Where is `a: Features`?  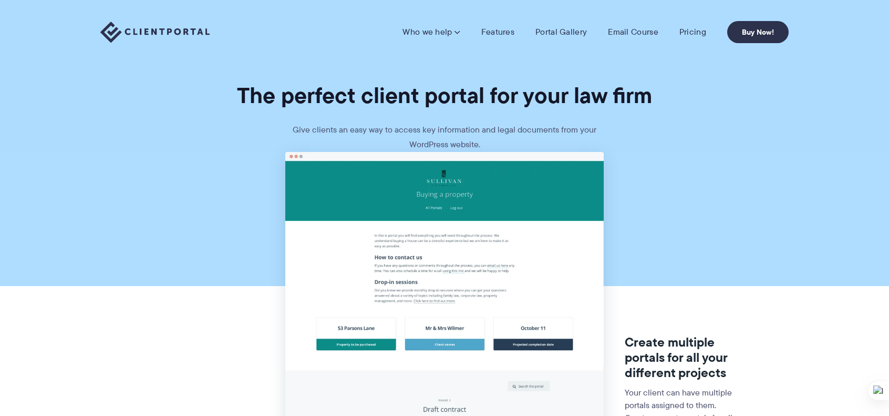
a: Features is located at coordinates (497, 32).